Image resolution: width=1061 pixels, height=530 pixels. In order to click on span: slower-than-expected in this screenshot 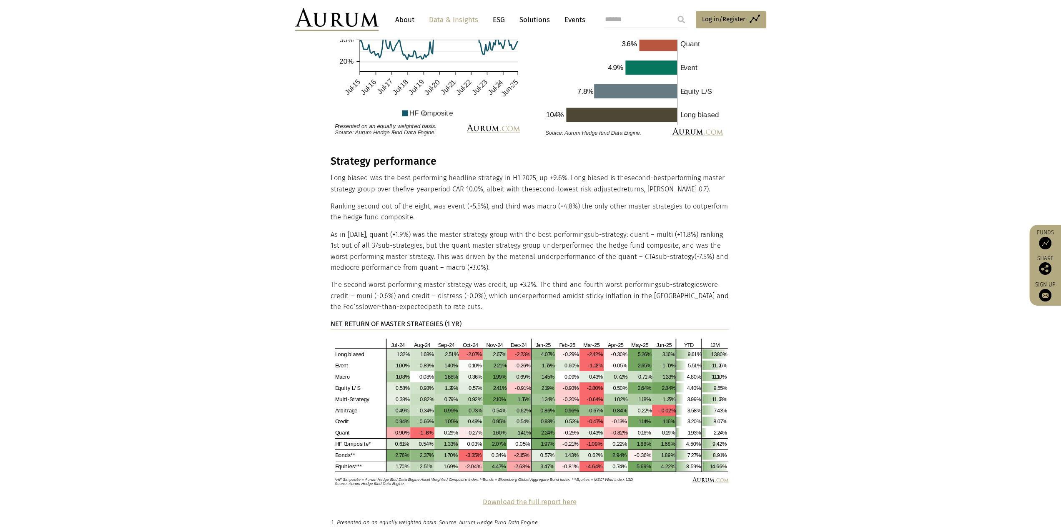, I will do `click(394, 306)`.